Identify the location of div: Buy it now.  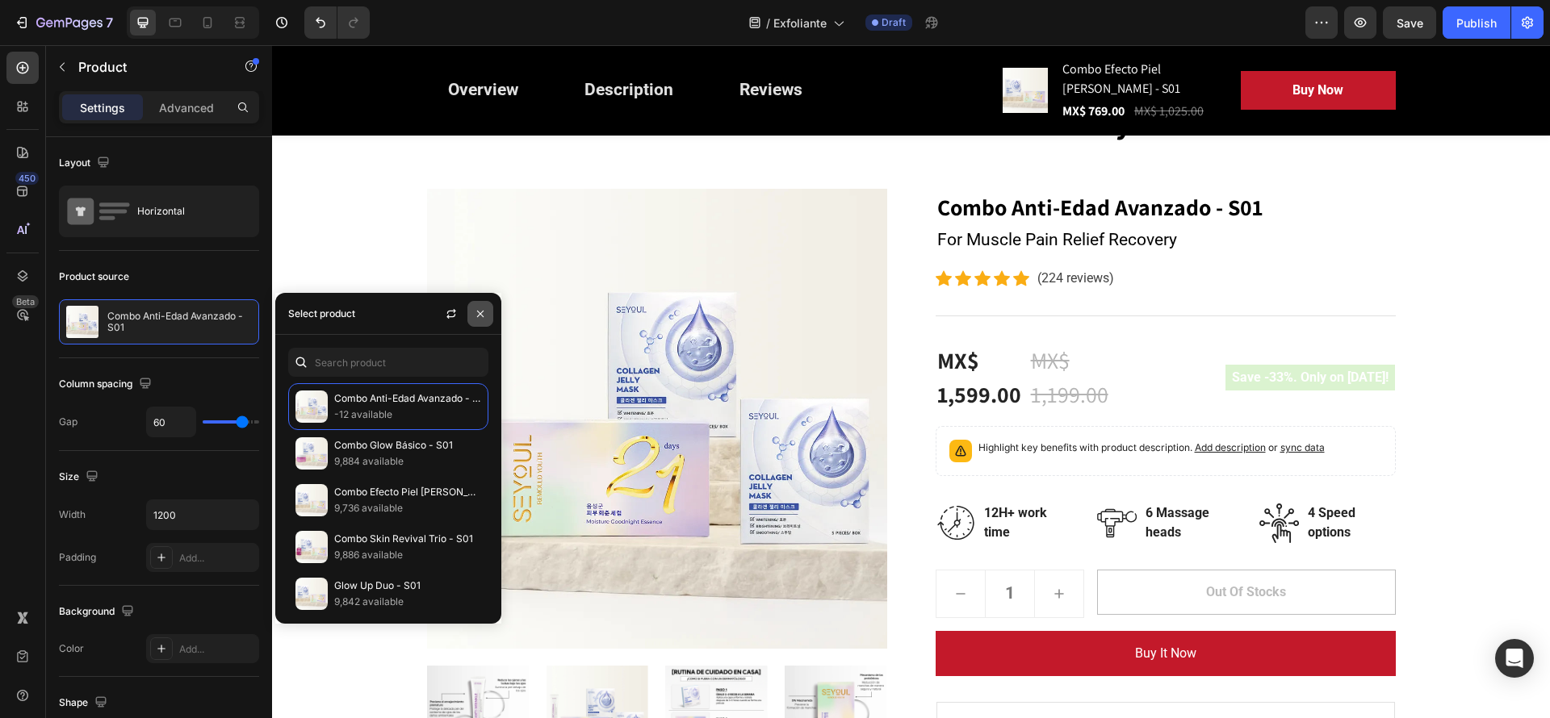
(894, 609).